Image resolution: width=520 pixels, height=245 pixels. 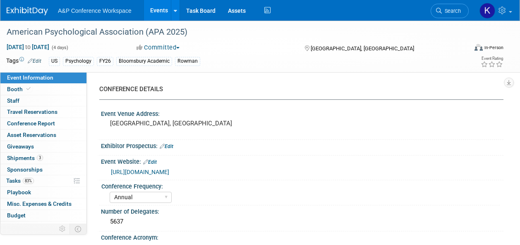 I want to click on span: ROI, Objectives & ROO, so click(x=35, y=227).